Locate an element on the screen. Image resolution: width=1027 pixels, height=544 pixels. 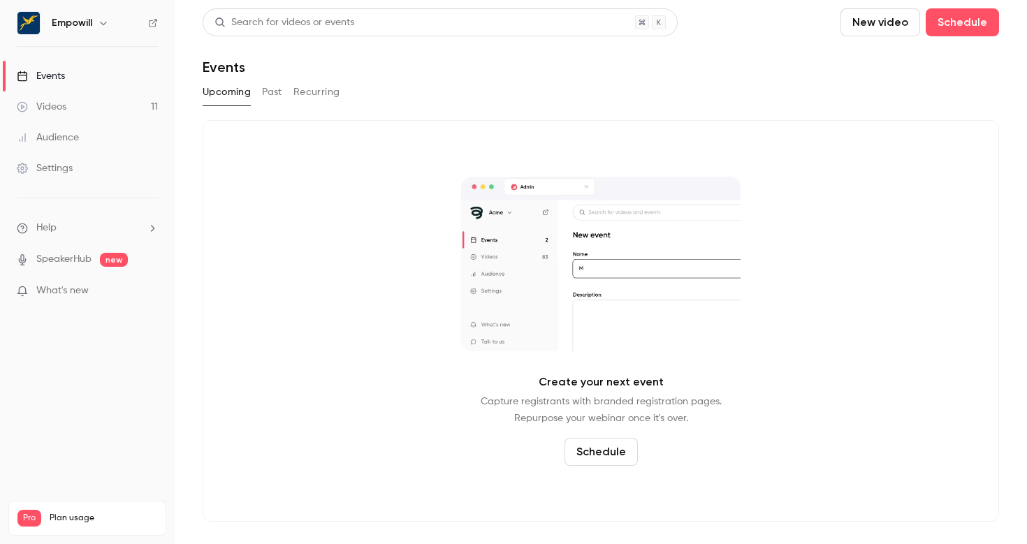
button: Recurring is located at coordinates (317, 92).